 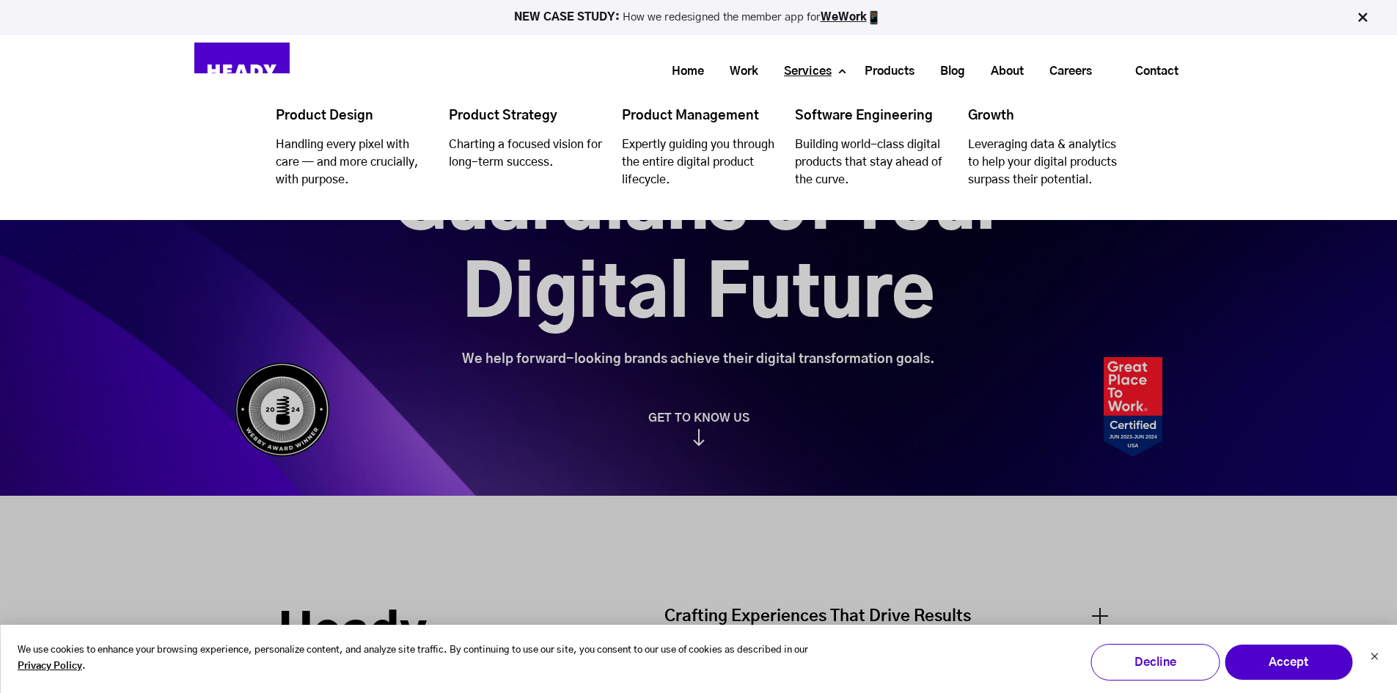 I want to click on strong: NEW CASE STUDY:, so click(x=568, y=17).